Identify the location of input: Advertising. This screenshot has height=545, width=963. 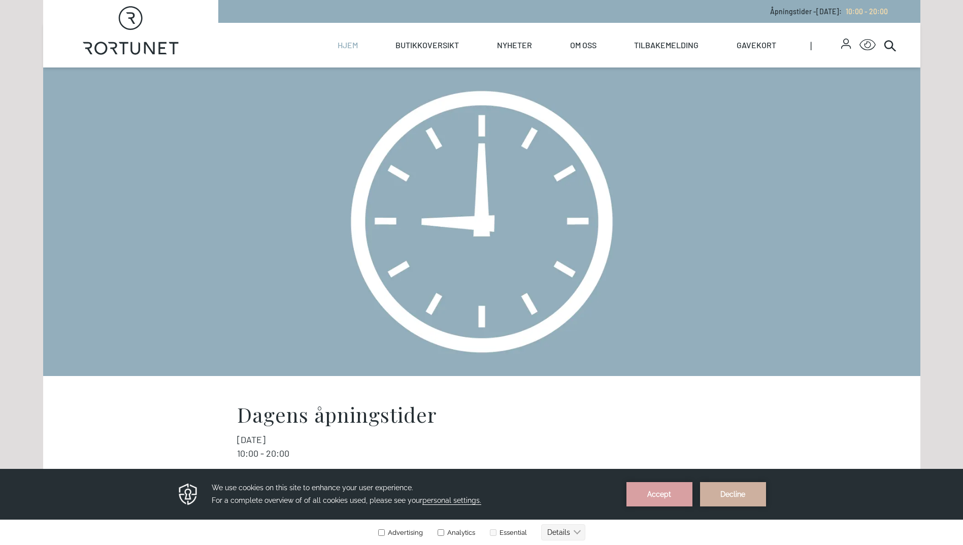
(381, 63).